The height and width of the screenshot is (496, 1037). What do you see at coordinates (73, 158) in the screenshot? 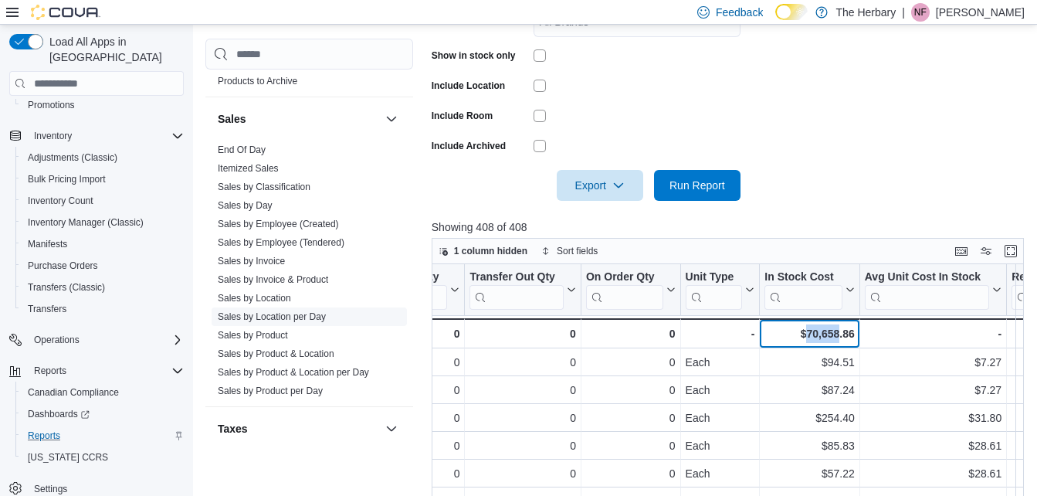
I see `a: Adjustments (Classic)` at bounding box center [73, 158].